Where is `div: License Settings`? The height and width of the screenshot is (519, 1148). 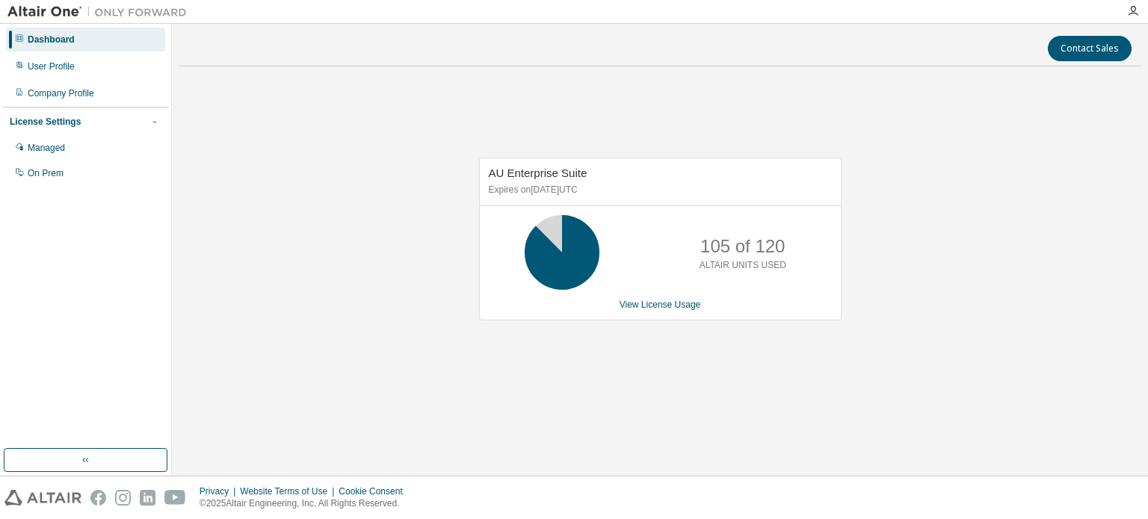 div: License Settings is located at coordinates (45, 122).